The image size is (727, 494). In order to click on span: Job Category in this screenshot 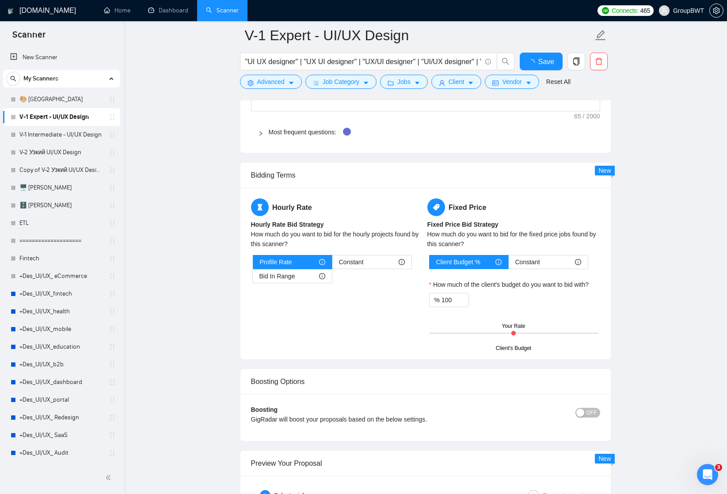, I will do `click(341, 82)`.